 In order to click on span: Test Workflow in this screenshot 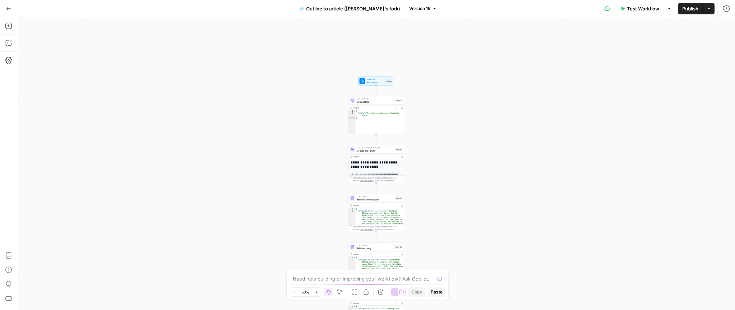, I will do `click(643, 9)`.